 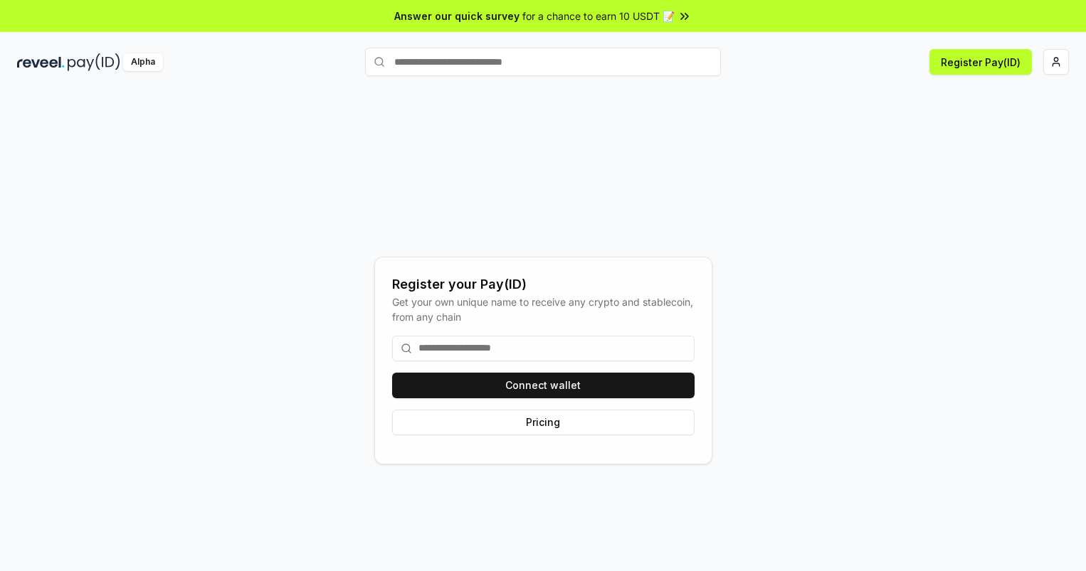 What do you see at coordinates (980, 62) in the screenshot?
I see `button: Register Pay(ID)` at bounding box center [980, 62].